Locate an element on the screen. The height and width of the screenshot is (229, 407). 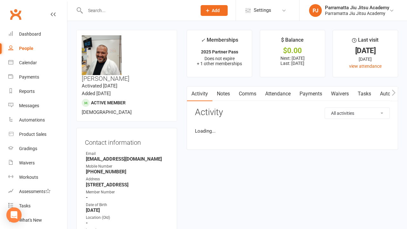
a: Comms is located at coordinates (248, 94).